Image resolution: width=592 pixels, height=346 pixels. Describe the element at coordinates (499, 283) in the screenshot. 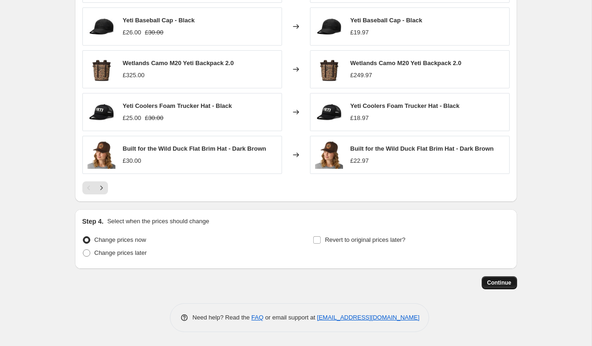

I see `button: Continue` at that location.